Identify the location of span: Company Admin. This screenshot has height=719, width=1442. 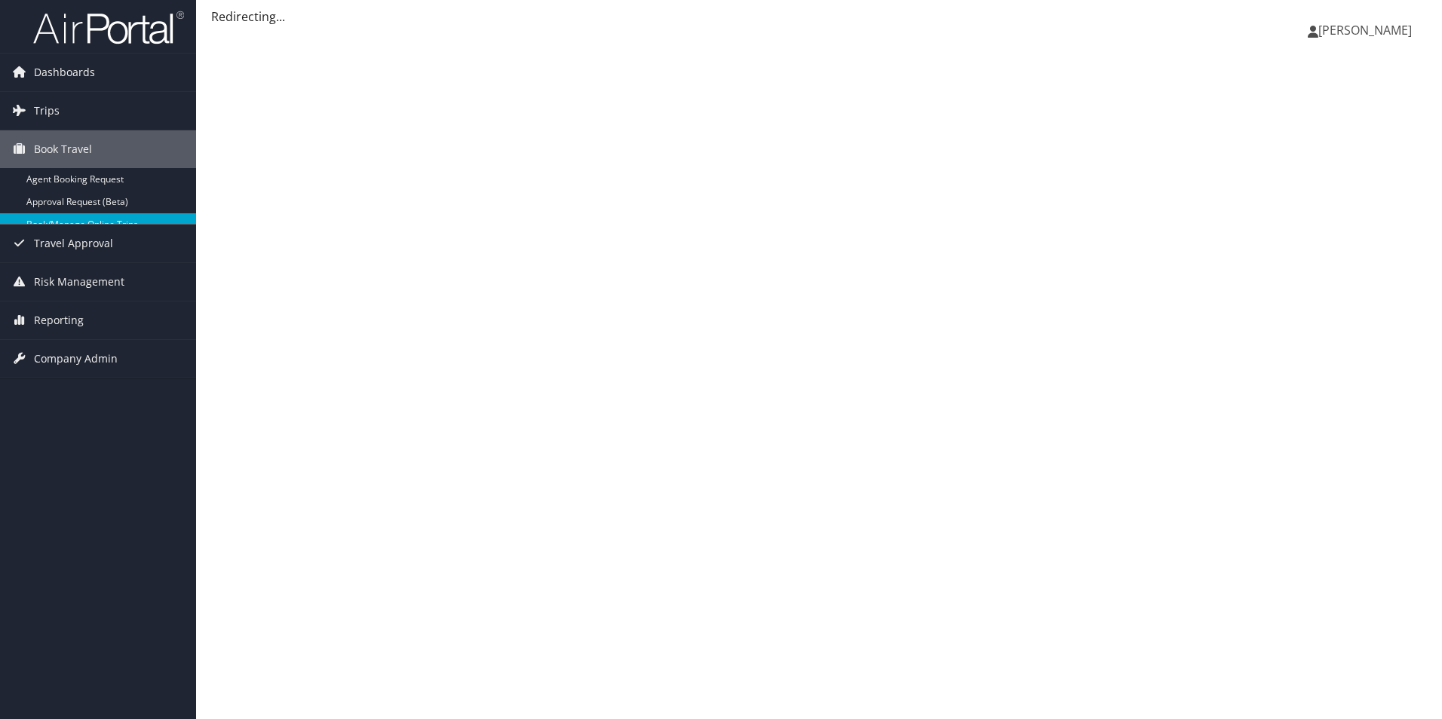
(75, 359).